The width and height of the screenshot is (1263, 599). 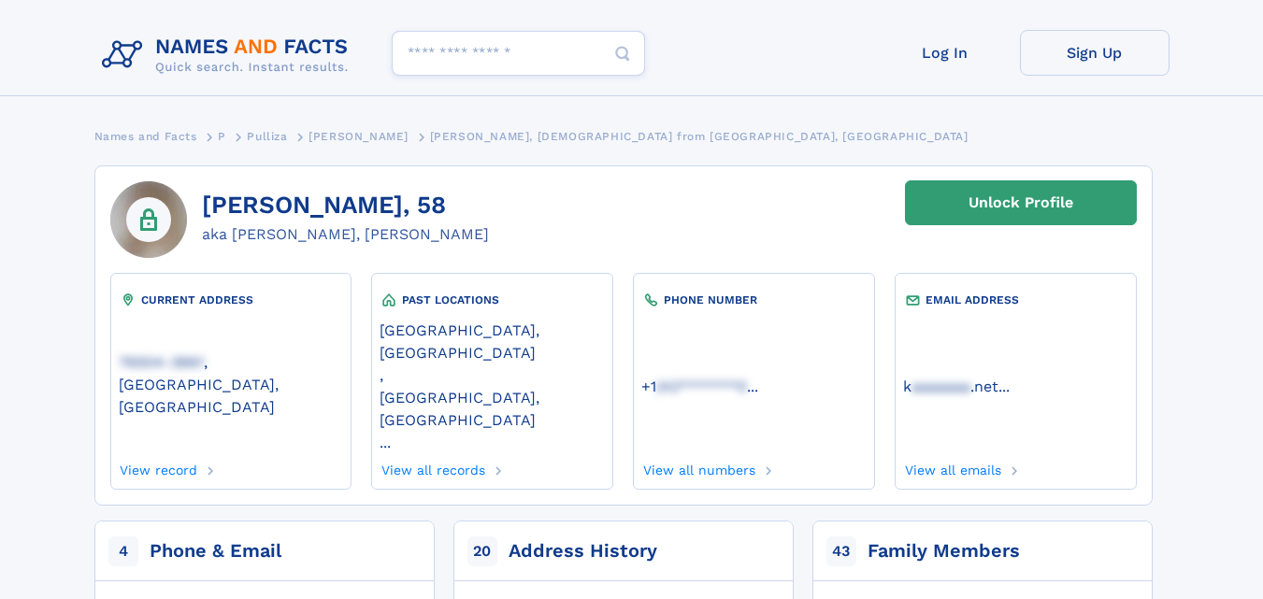 I want to click on div: Phone & Email, so click(x=215, y=552).